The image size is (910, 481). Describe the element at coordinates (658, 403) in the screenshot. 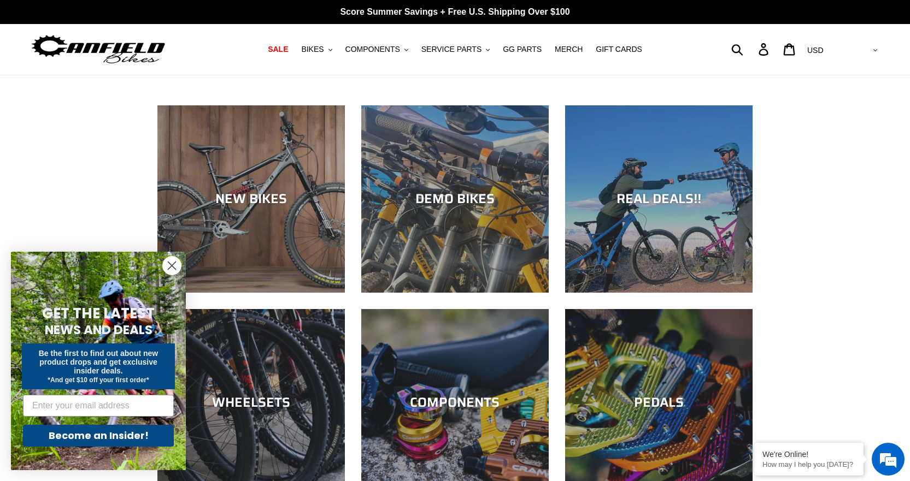

I see `div: PEDALS` at that location.